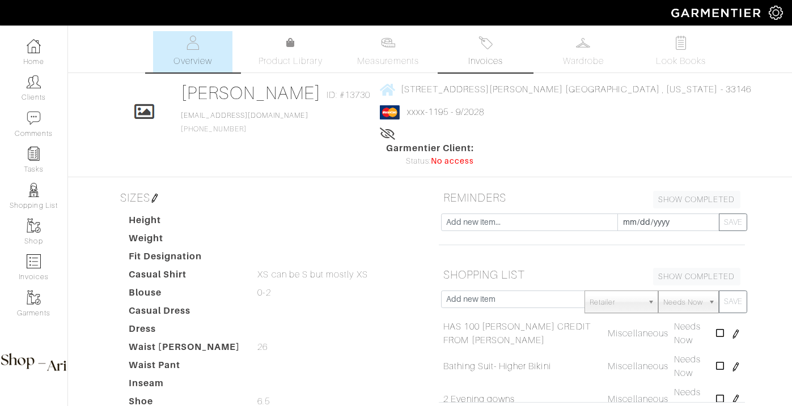 This screenshot has width=792, height=406. Describe the element at coordinates (185, 241) in the screenshot. I see `dt: Weight` at that location.